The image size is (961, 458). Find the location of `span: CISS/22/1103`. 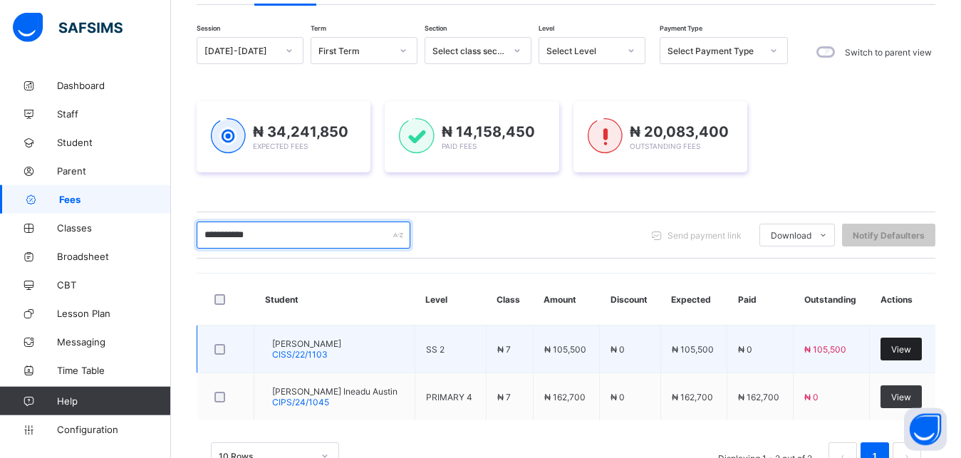

span: CISS/22/1103 is located at coordinates (300, 354).